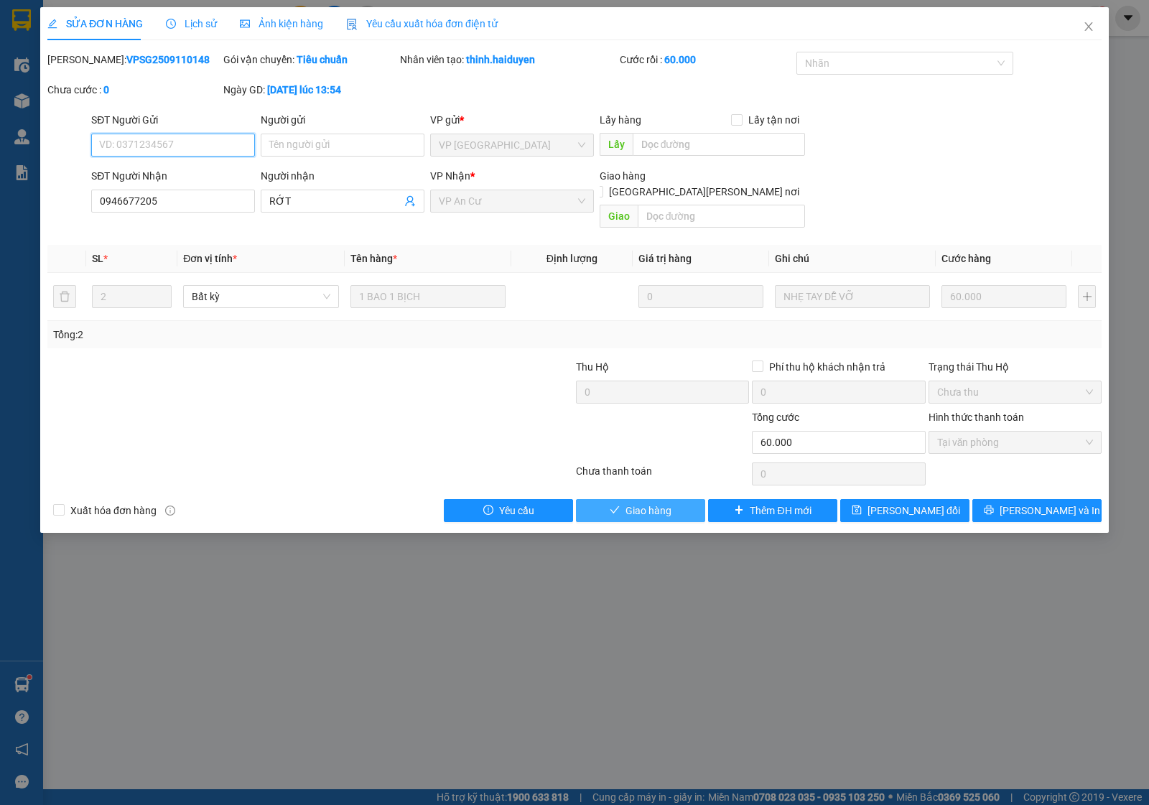 The width and height of the screenshot is (1149, 805). I want to click on span: edit, so click(52, 24).